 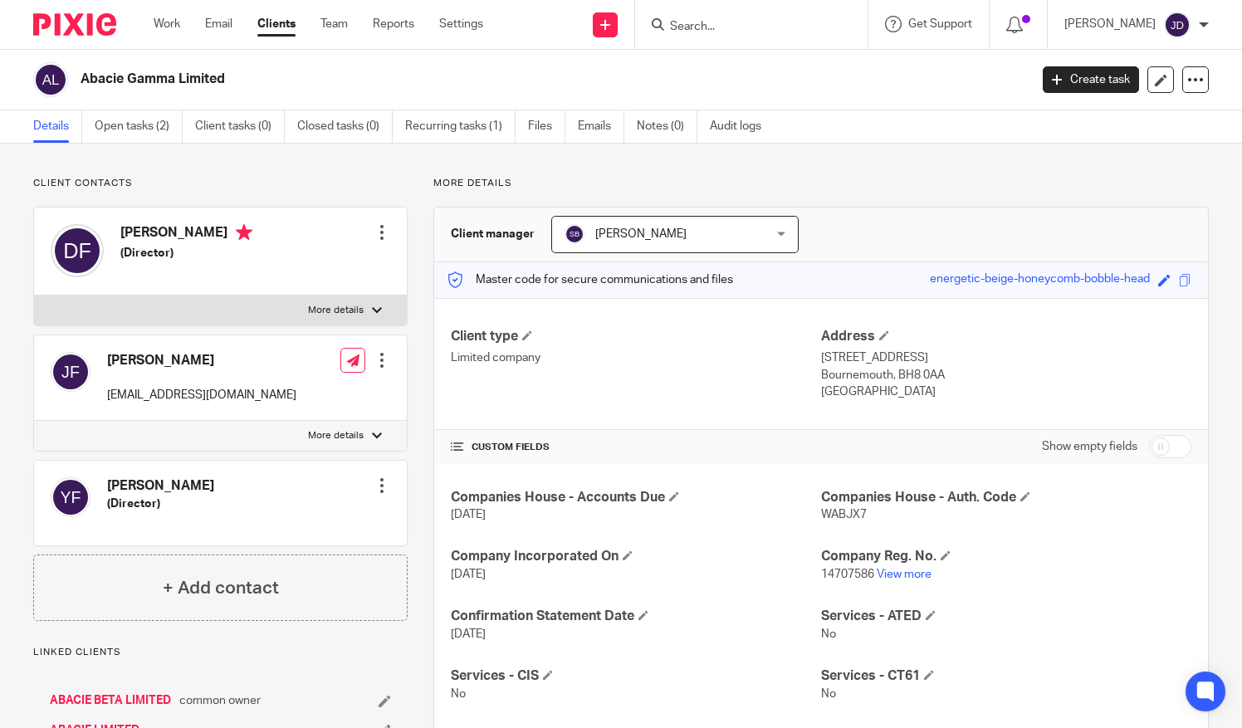 I want to click on a: Recurring tasks (1), so click(x=460, y=126).